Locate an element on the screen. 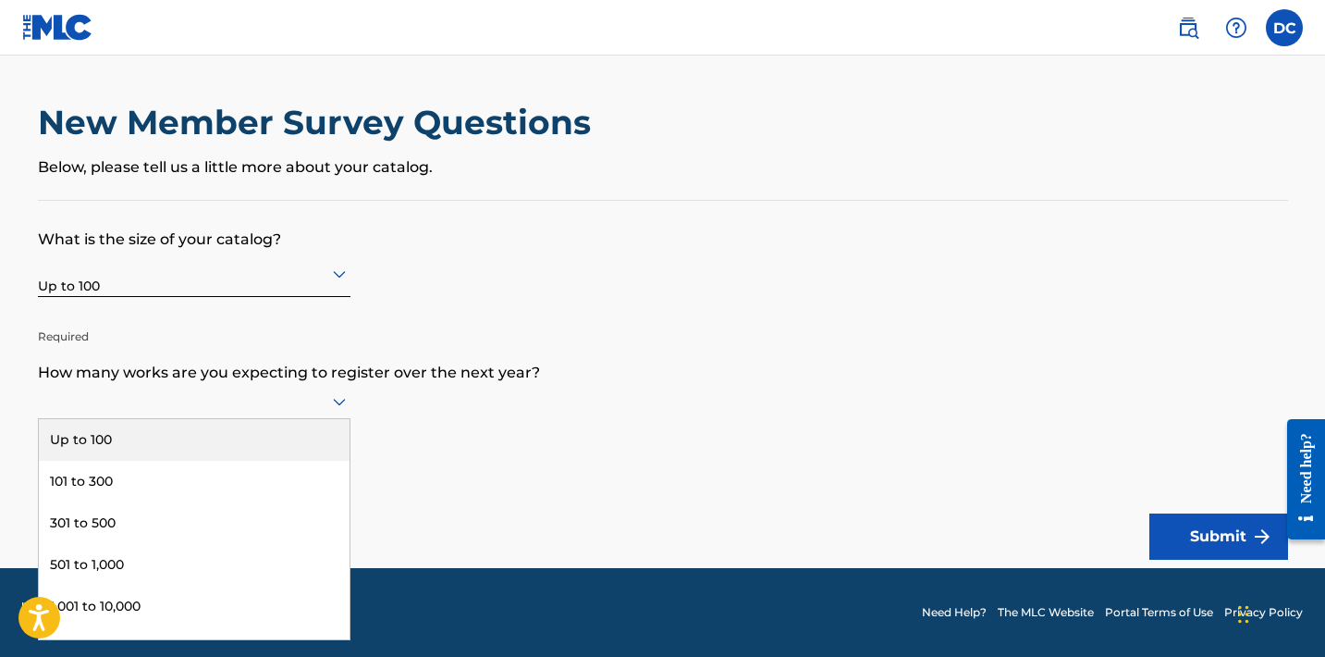 The image size is (1325, 657). a: The MLC Website is located at coordinates (1046, 612).